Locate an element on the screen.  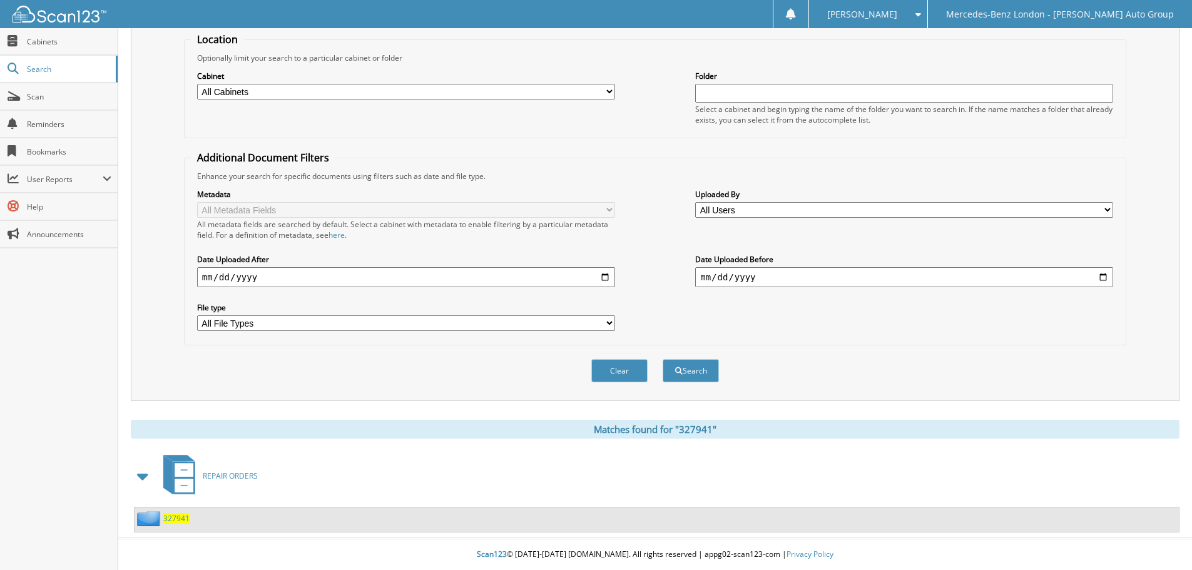
span: User Reports is located at coordinates (64, 179).